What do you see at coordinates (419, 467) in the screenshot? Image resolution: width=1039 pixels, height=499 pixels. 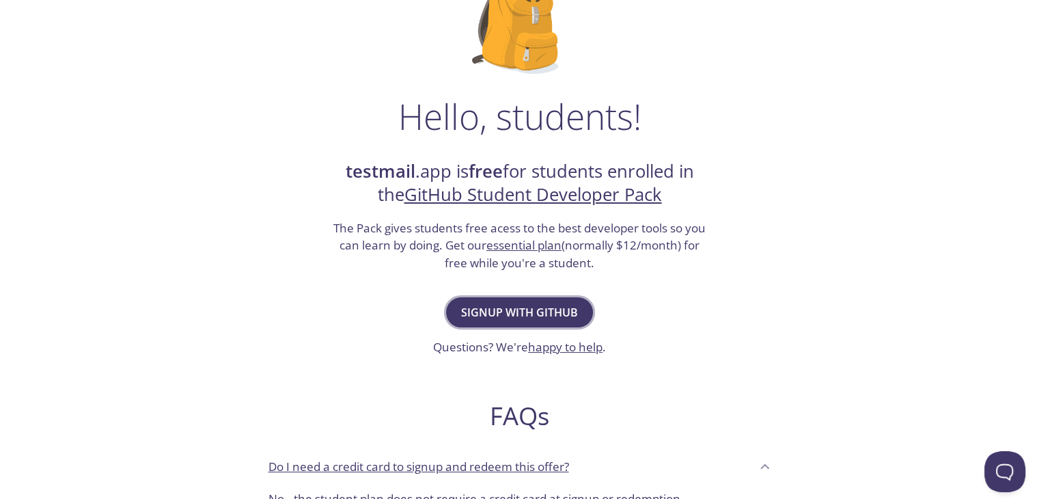 I see `p: Do I need a credit card to signup and redeem this offer?` at bounding box center [419, 467].